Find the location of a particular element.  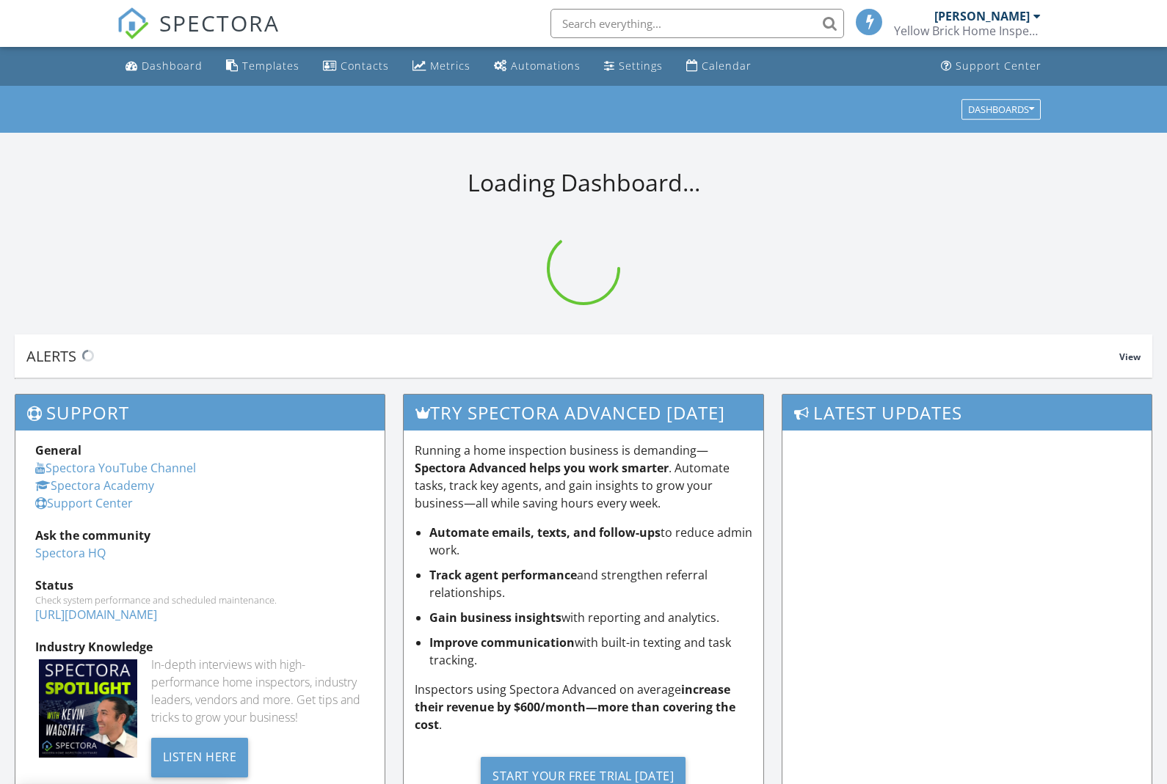

input: Search everything... is located at coordinates (697, 23).